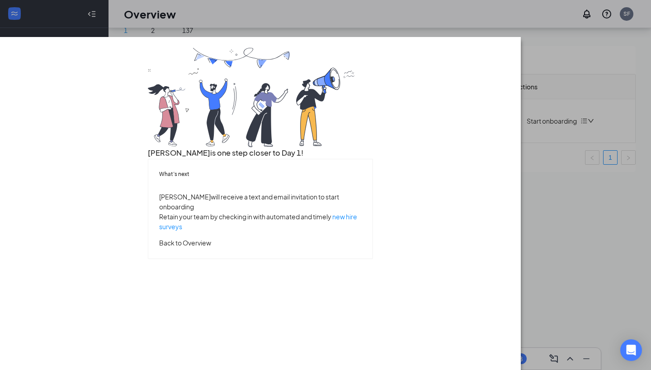 This screenshot has height=370, width=651. What do you see at coordinates (631, 351) in the screenshot?
I see `div: Open Intercom Messenger` at bounding box center [631, 351].